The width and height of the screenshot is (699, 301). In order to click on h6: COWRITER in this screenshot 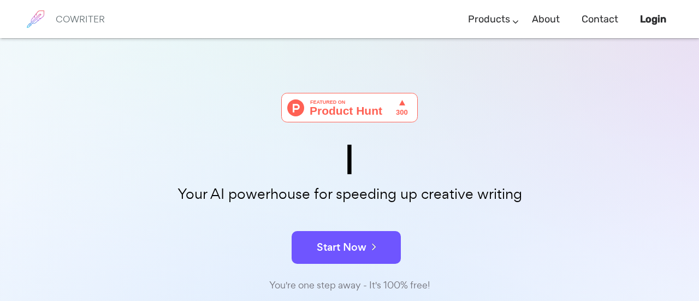, I will do `click(80, 19)`.